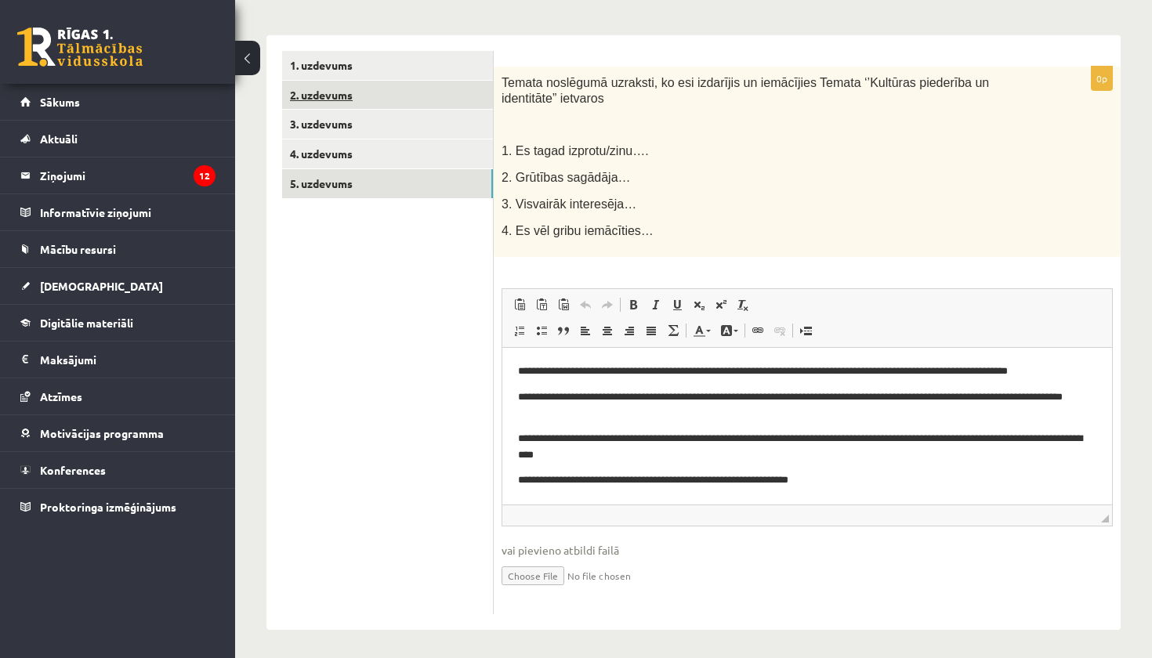 The width and height of the screenshot is (1152, 658). I want to click on a: Proktoringa izmēģinājums, so click(118, 507).